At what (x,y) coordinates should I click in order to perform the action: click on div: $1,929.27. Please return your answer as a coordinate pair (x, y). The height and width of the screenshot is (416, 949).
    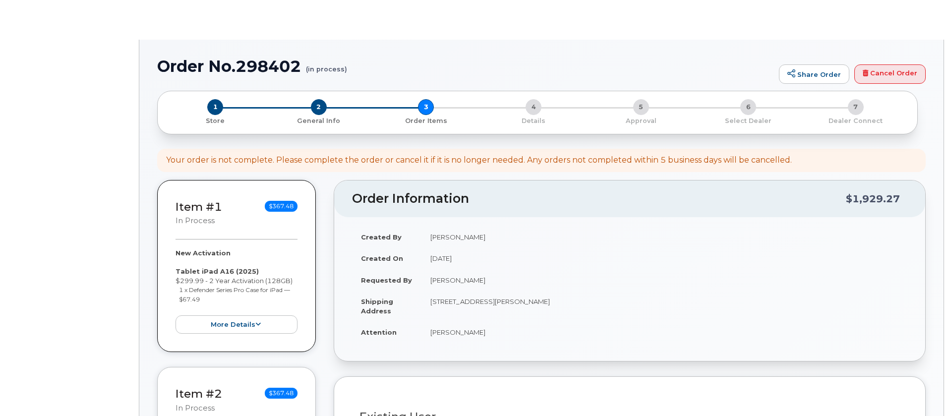
    Looking at the image, I should click on (872, 199).